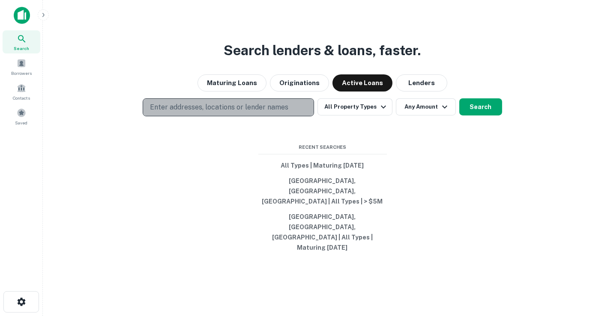 The image size is (602, 316). What do you see at coordinates (21, 116) in the screenshot?
I see `div: Saved` at bounding box center [21, 116].